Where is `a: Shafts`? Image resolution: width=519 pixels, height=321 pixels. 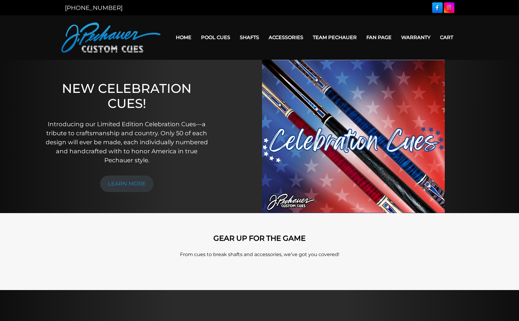
a: Shafts is located at coordinates (249, 37).